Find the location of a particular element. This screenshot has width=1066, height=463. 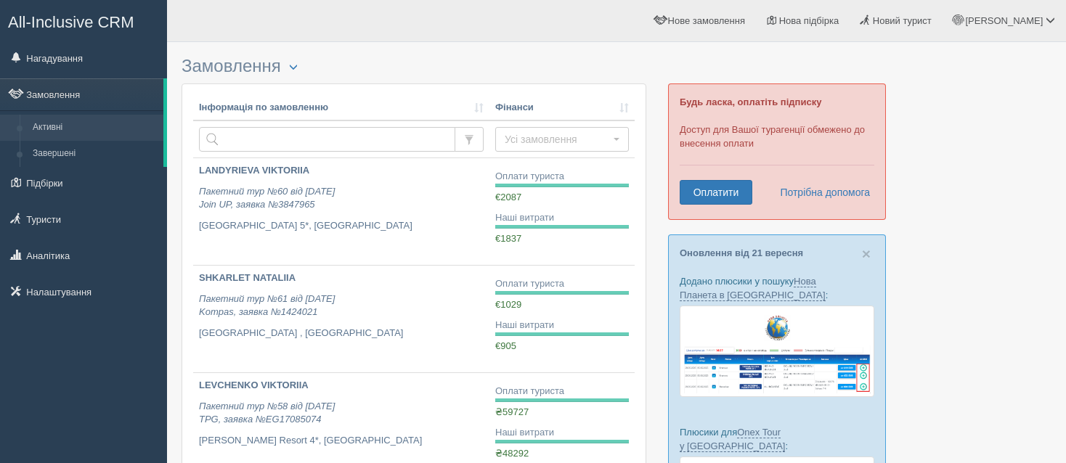

span: Усі замовлення is located at coordinates (557, 139).